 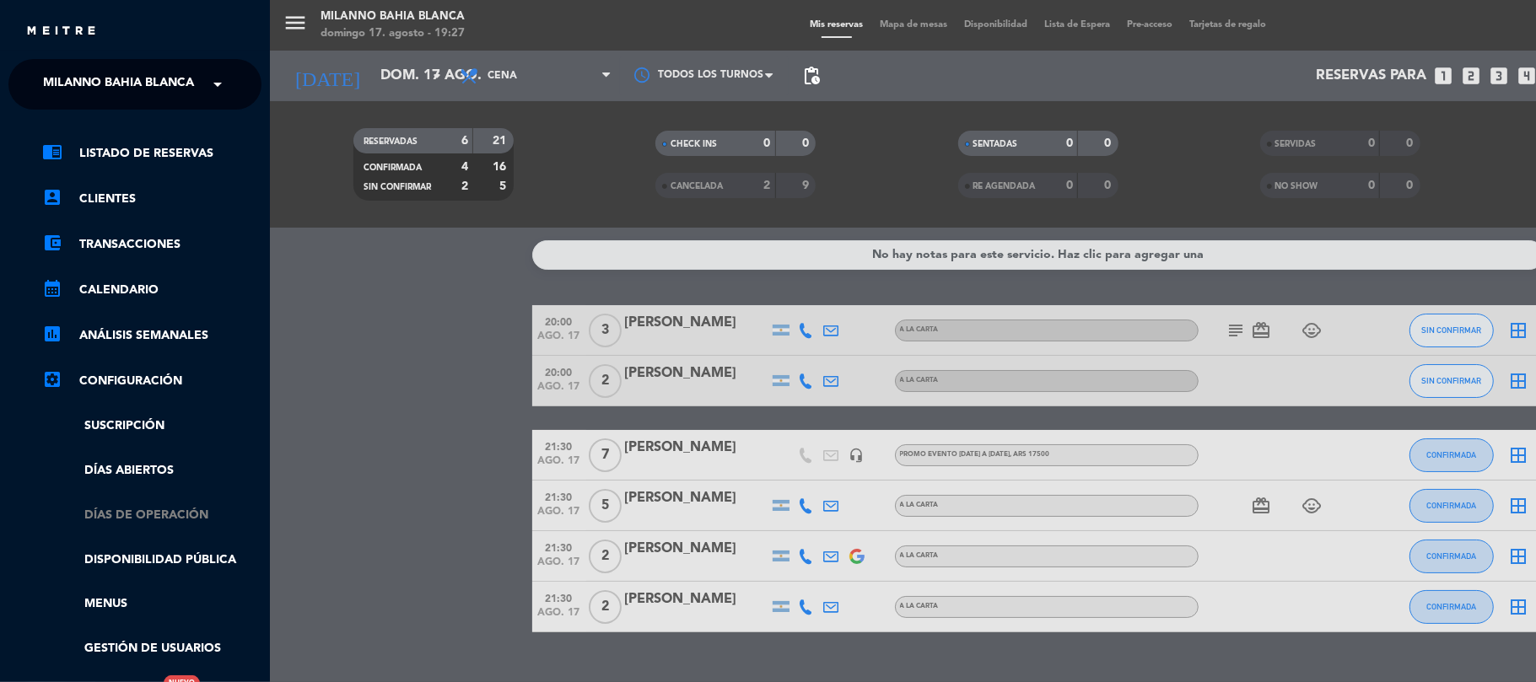 I want to click on span: pending_actions, so click(x=811, y=76).